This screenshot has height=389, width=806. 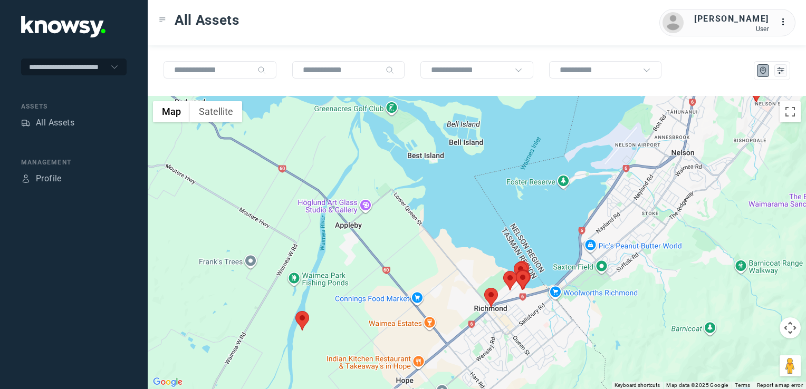 I want to click on a: AssetsAll Assets, so click(x=47, y=123).